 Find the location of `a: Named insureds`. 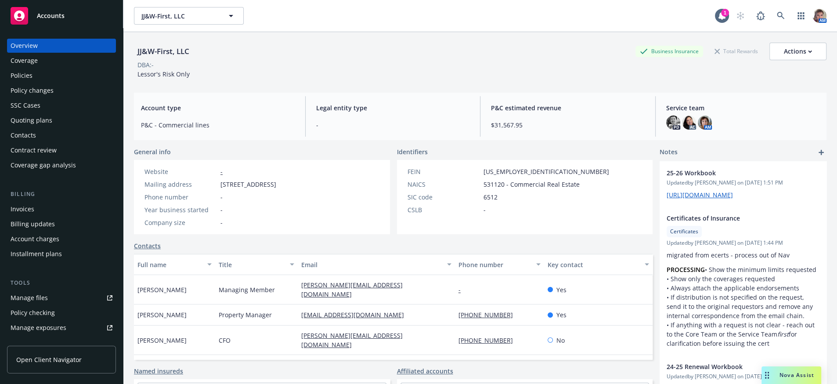

a: Named insureds is located at coordinates (158, 371).